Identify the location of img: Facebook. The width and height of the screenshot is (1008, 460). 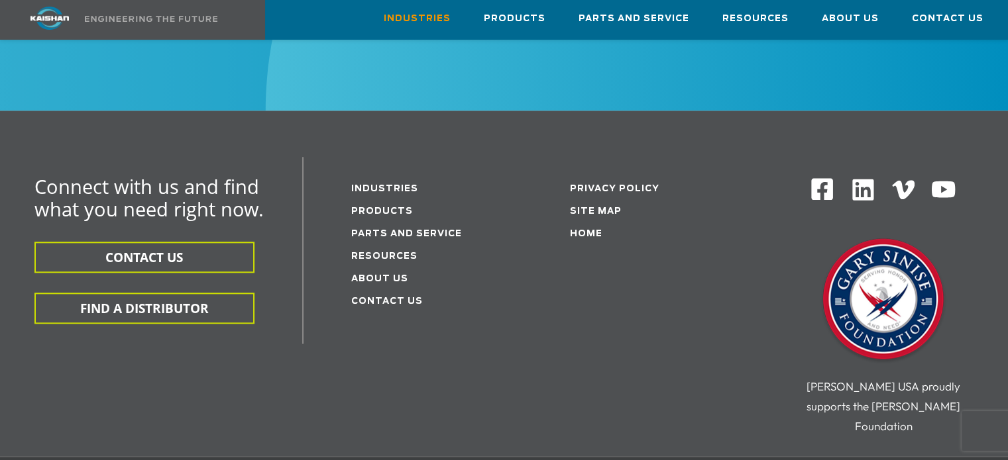
(821, 189).